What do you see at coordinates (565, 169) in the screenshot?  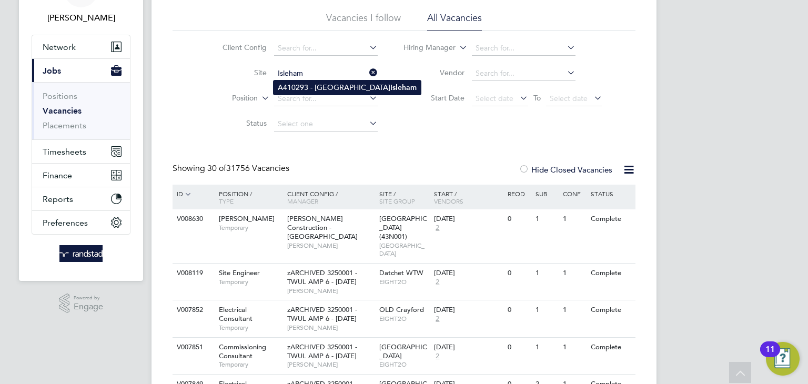 I see `label: Hide Closed Vacancies` at bounding box center [565, 169].